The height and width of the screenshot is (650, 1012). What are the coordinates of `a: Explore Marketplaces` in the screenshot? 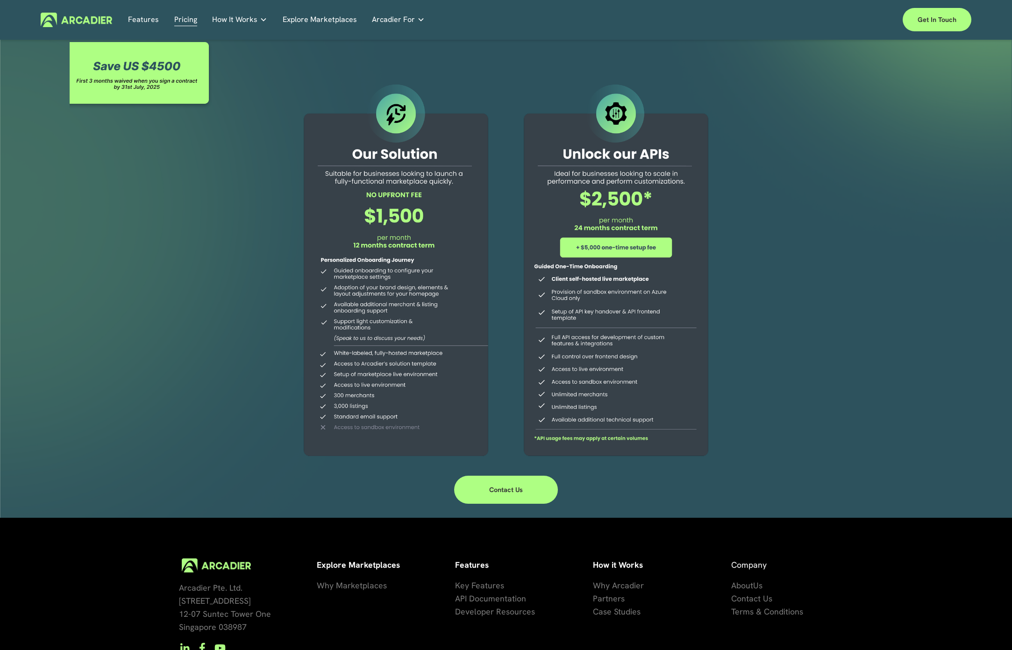 It's located at (320, 20).